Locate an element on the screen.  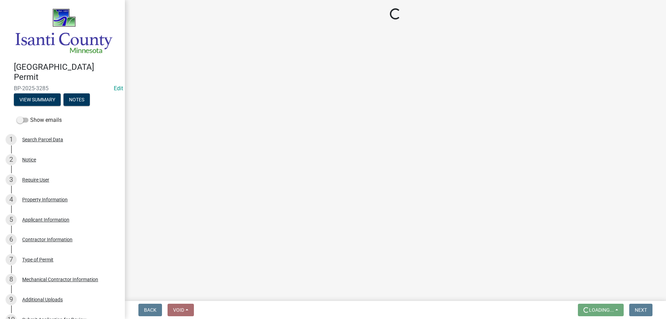
div: 6 is located at coordinates (11, 239).